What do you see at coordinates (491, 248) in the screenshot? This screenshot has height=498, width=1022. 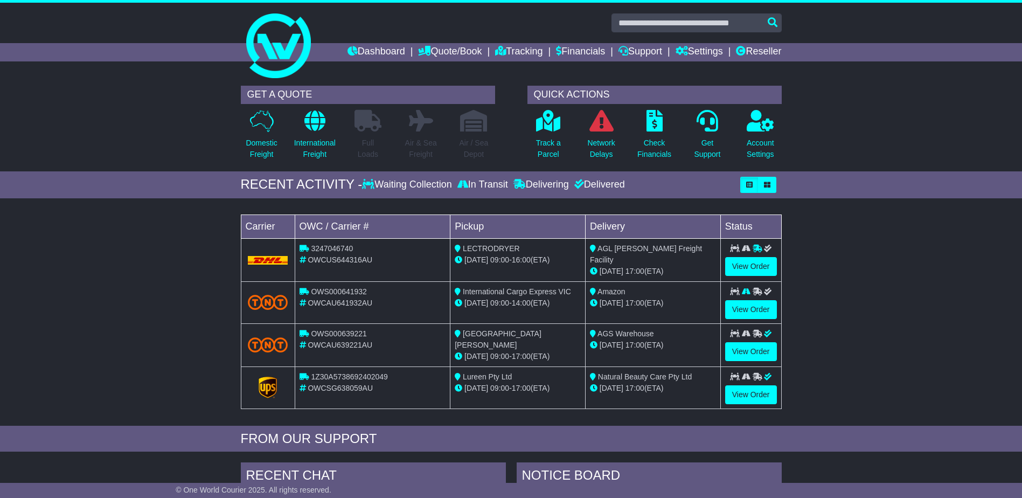 I see `span: LECTRODRYER` at bounding box center [491, 248].